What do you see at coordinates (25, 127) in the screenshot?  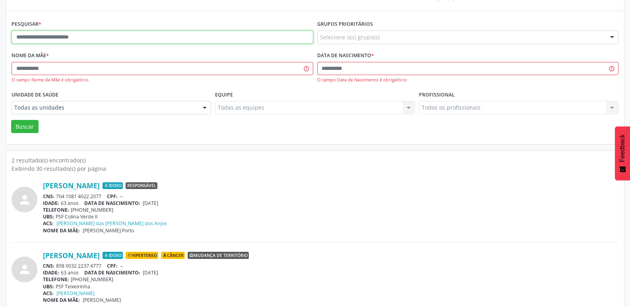 I see `button: Buscar` at bounding box center [25, 127].